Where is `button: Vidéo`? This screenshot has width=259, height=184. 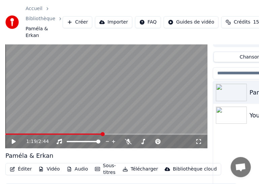
button: Vidéo is located at coordinates (49, 169).